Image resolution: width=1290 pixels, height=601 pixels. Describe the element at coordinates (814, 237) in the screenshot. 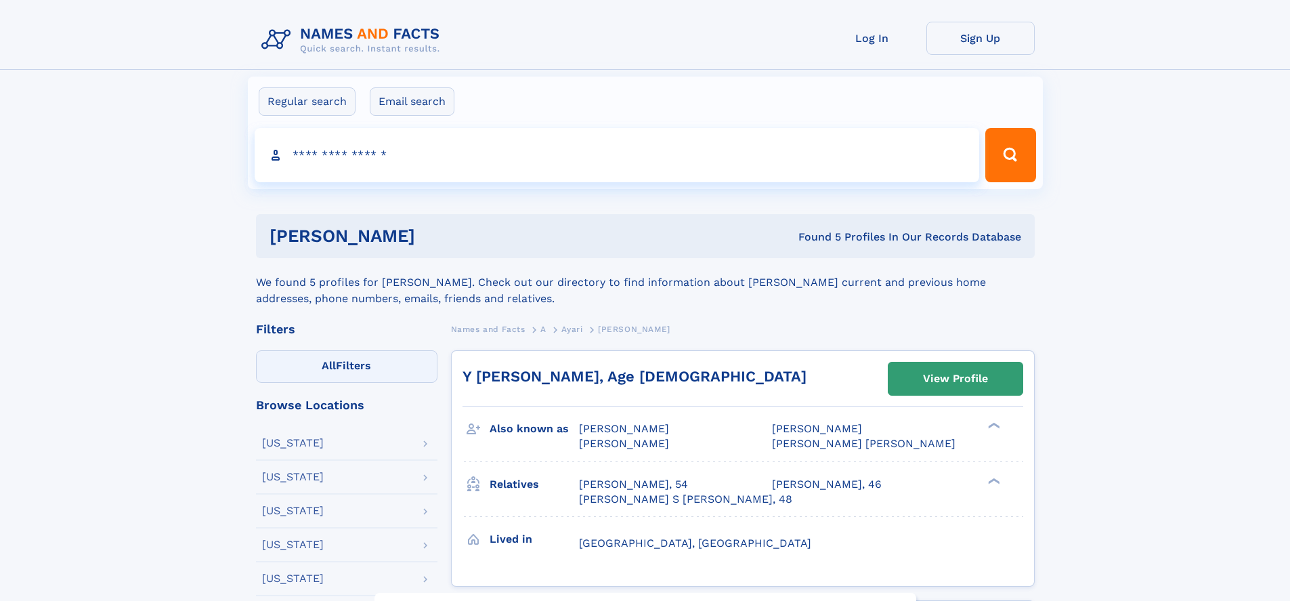

I see `div: Found 5 Profiles In Our Records Database` at that location.